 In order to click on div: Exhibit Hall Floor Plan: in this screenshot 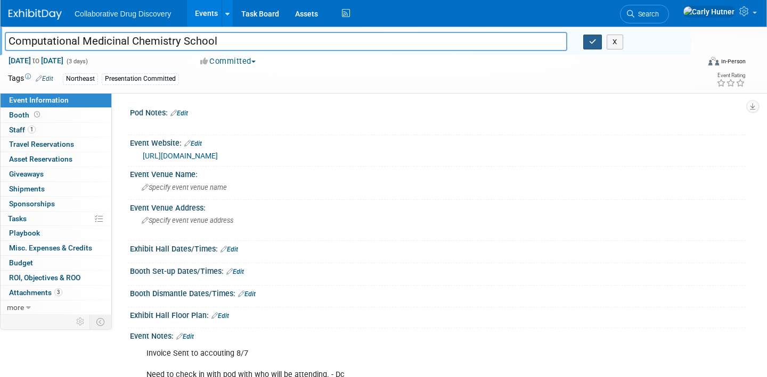, I will do `click(438, 315)`.